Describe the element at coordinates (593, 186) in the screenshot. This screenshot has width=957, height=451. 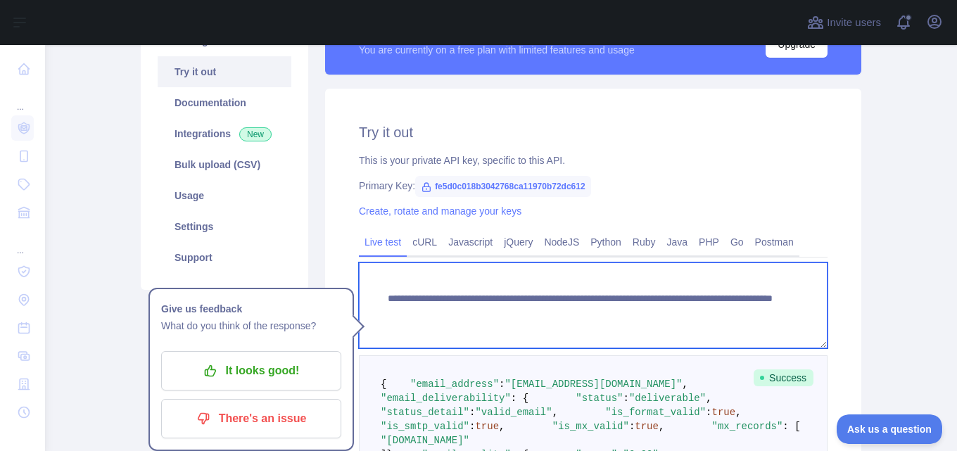
I see `div: Primary Key:` at that location.